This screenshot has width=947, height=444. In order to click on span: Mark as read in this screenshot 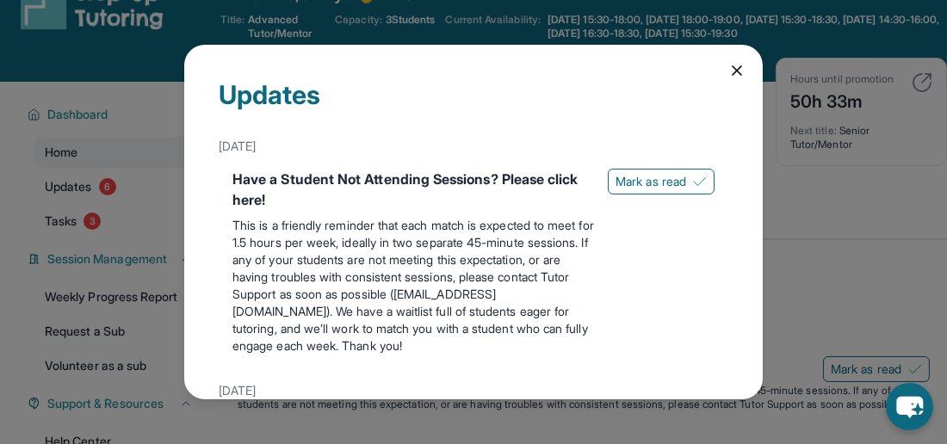, I will do `click(651, 182)`.